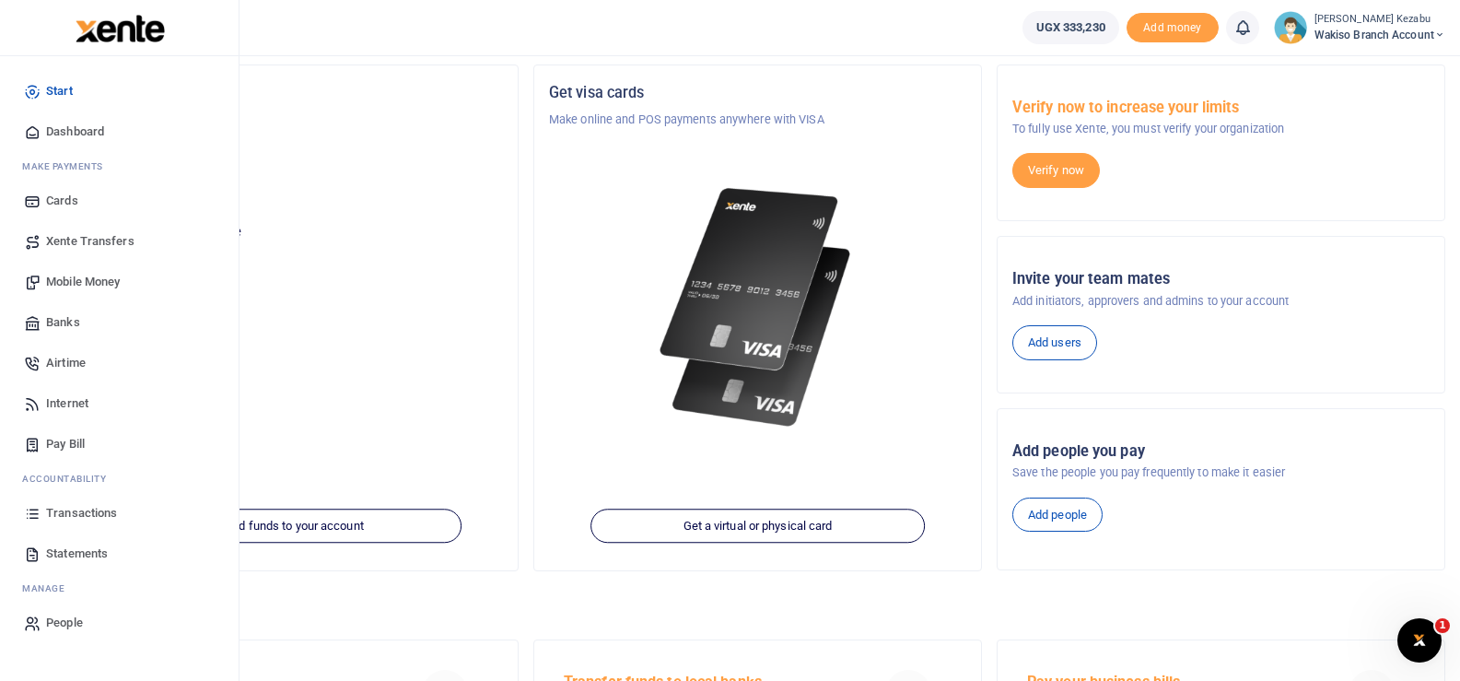 The image size is (1460, 681). I want to click on a: Add funds to your account, so click(295, 526).